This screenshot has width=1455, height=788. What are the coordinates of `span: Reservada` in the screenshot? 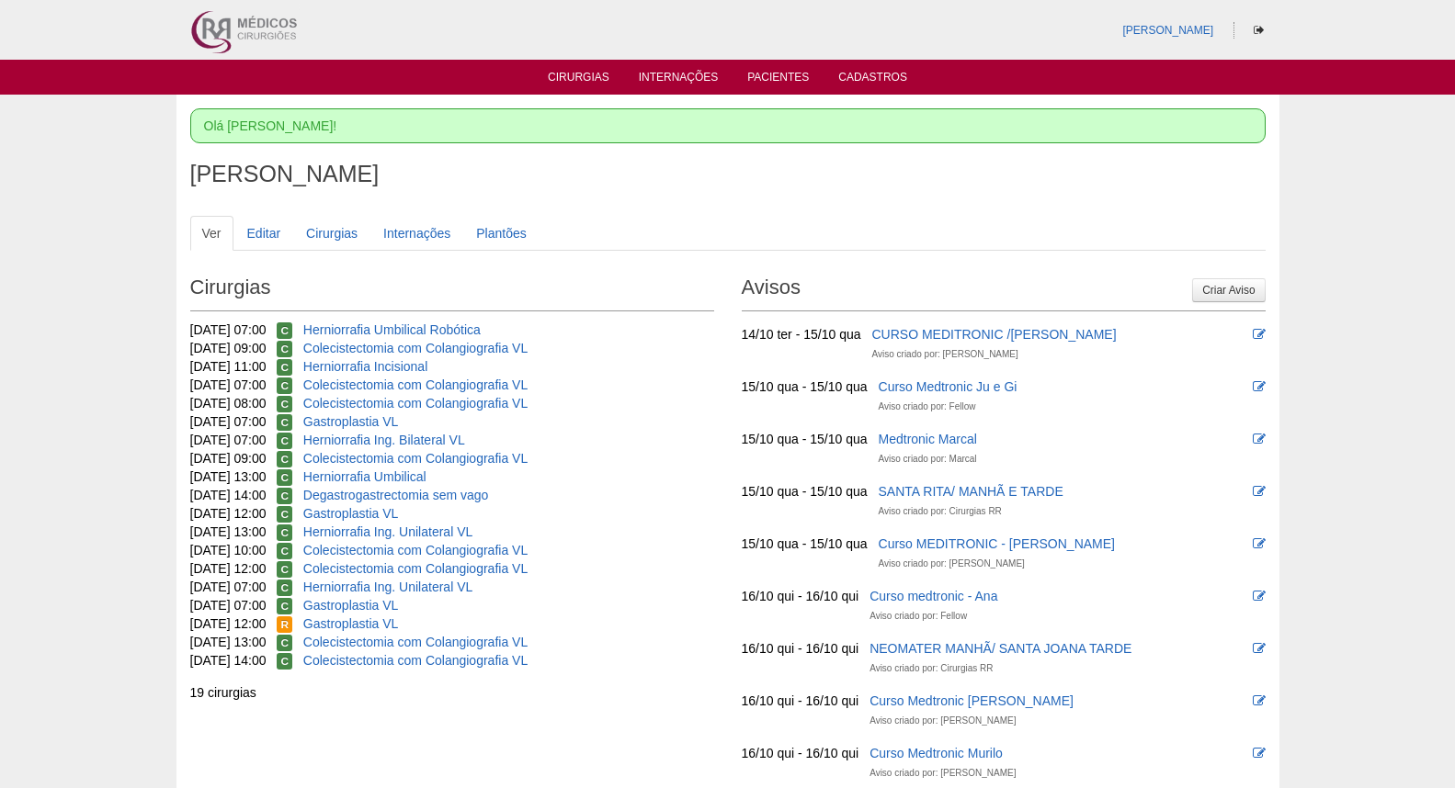 It's located at (284, 625).